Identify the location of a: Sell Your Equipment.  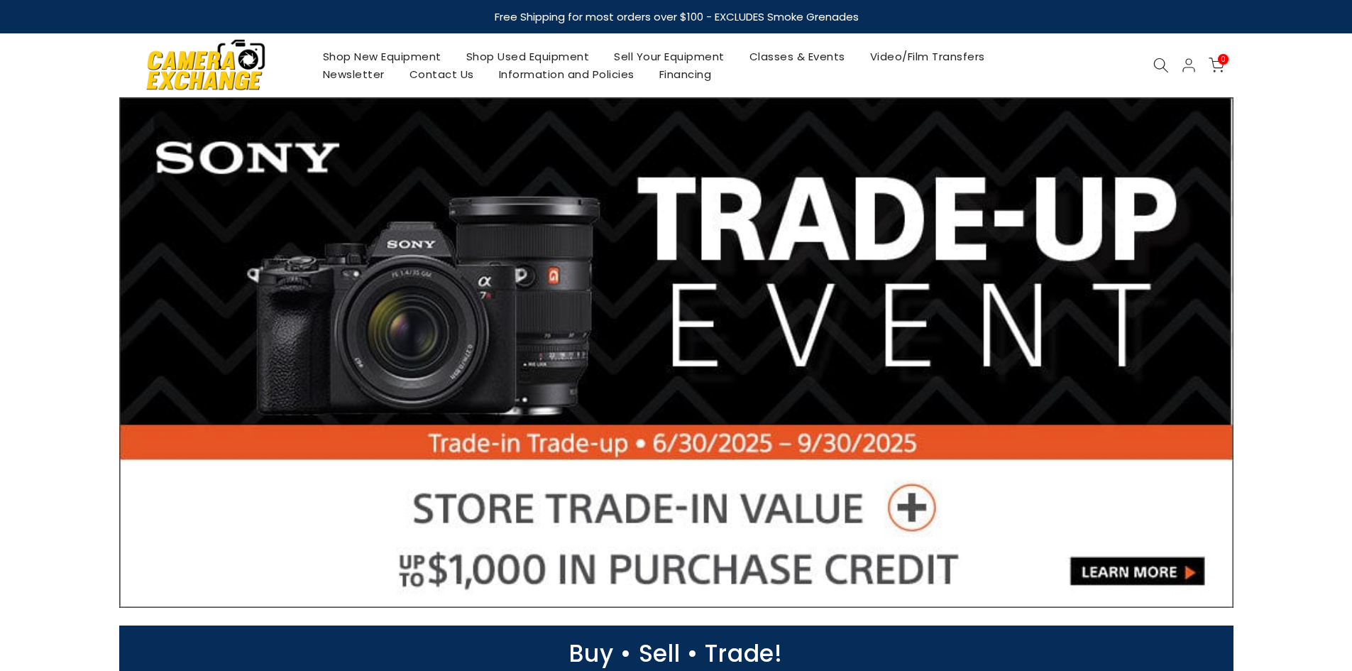
(669, 56).